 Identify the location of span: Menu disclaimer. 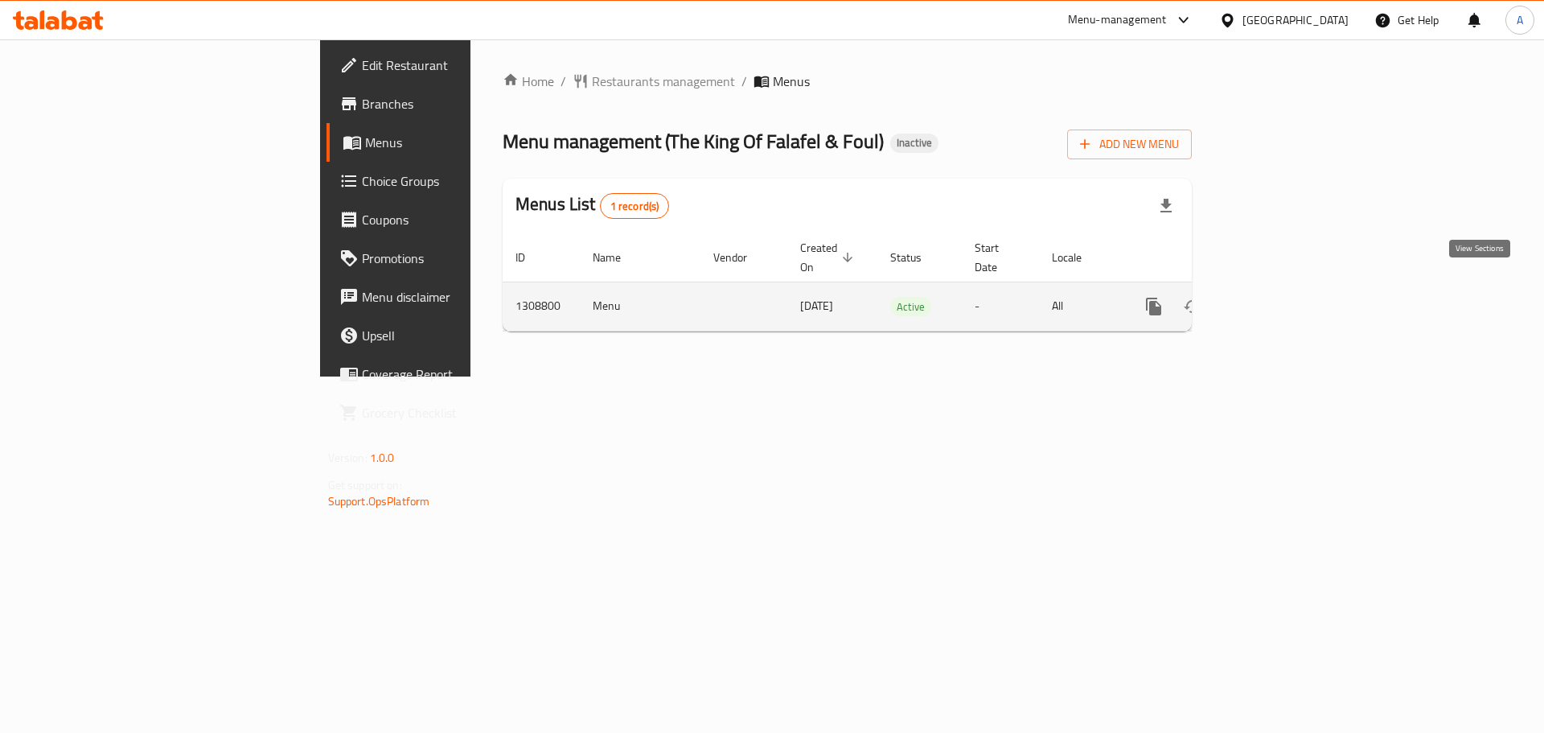
(463, 297).